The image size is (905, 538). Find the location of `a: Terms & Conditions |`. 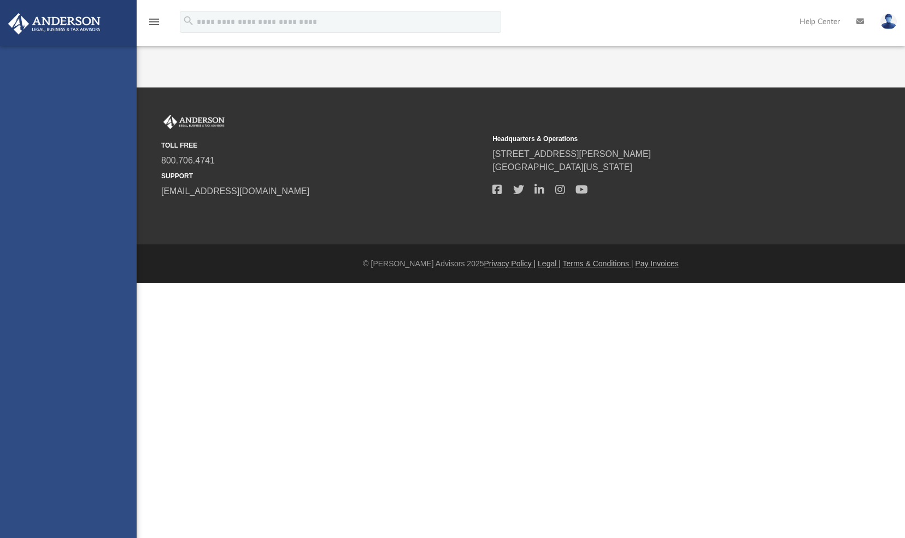

a: Terms & Conditions | is located at coordinates (598, 263).